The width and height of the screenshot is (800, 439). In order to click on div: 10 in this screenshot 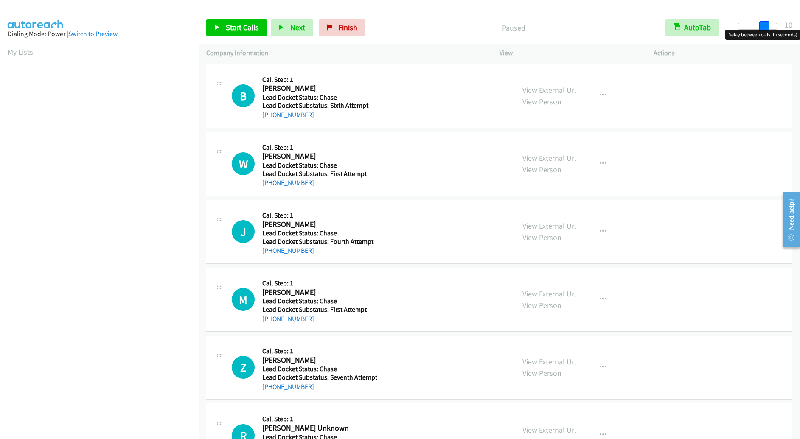, I will do `click(789, 25)`.